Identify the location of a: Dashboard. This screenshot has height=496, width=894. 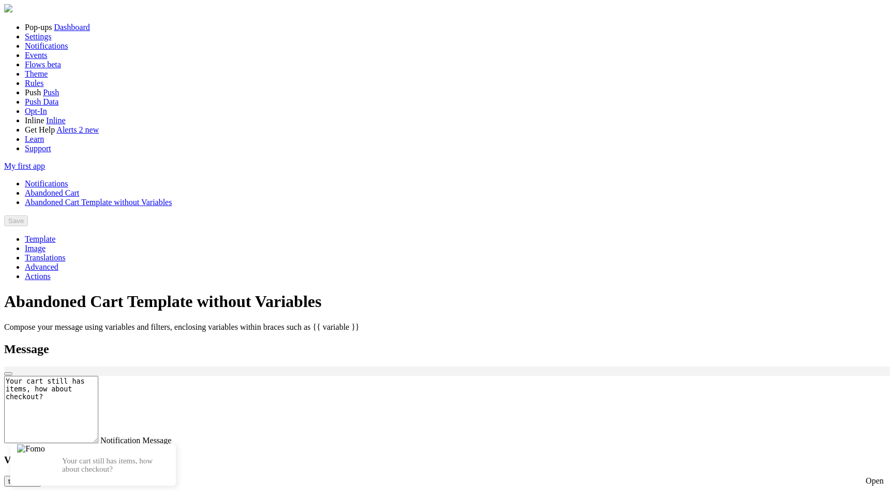
(71, 27).